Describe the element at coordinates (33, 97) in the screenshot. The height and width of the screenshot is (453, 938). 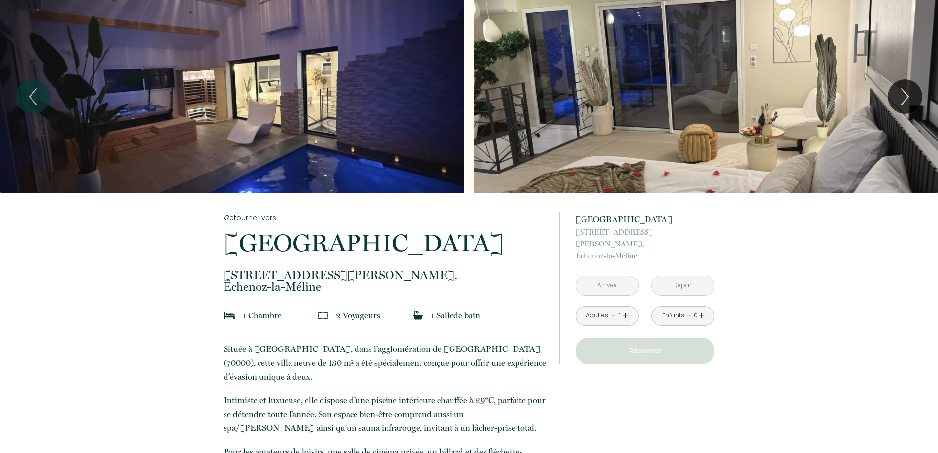
I see `button: Previous` at that location.